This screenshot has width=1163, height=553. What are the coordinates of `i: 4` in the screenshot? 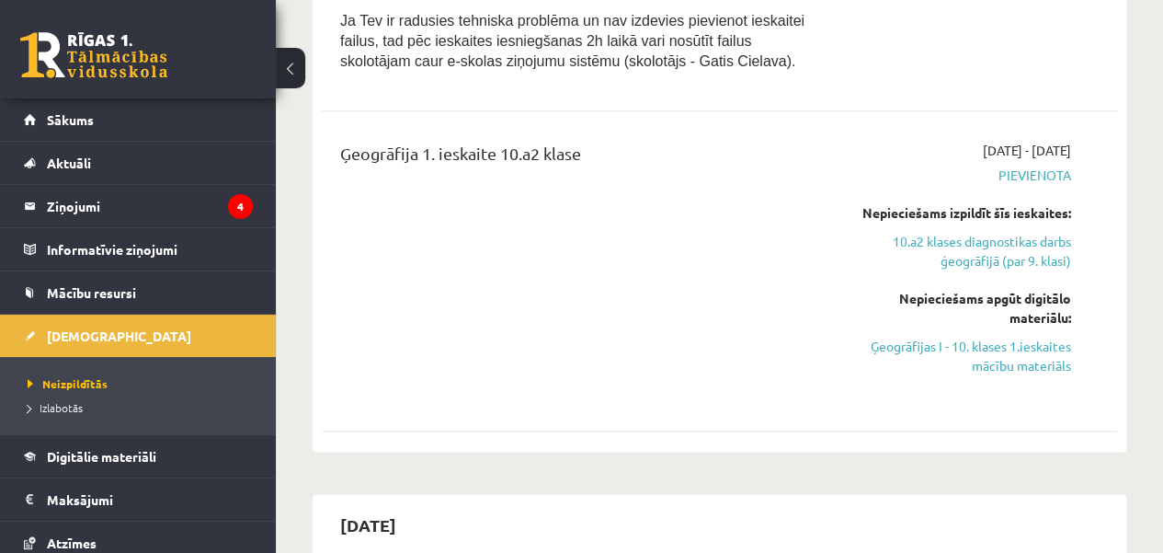 It's located at (240, 206).